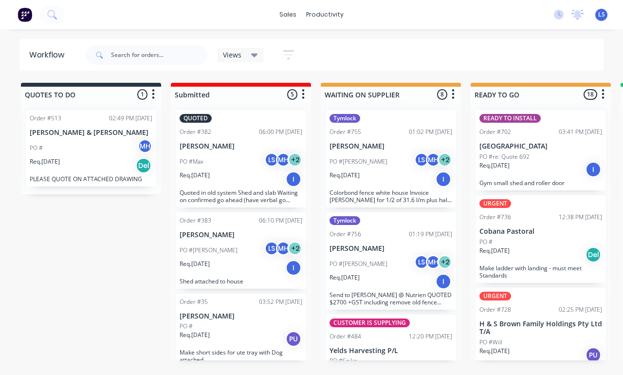  Describe the element at coordinates (191, 162) in the screenshot. I see `p: PO #Max` at that location.